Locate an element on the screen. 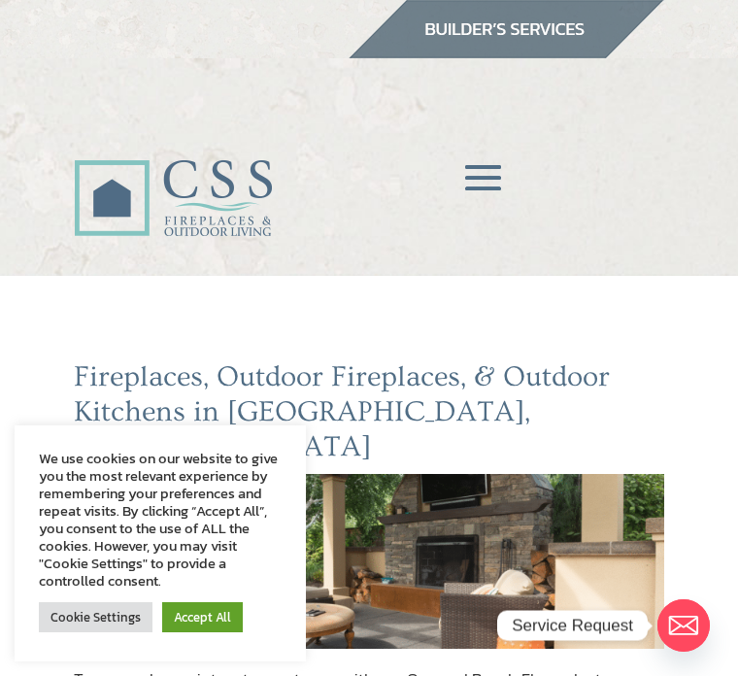 Image resolution: width=738 pixels, height=676 pixels. a: builder services construction supply is located at coordinates (506, 52).